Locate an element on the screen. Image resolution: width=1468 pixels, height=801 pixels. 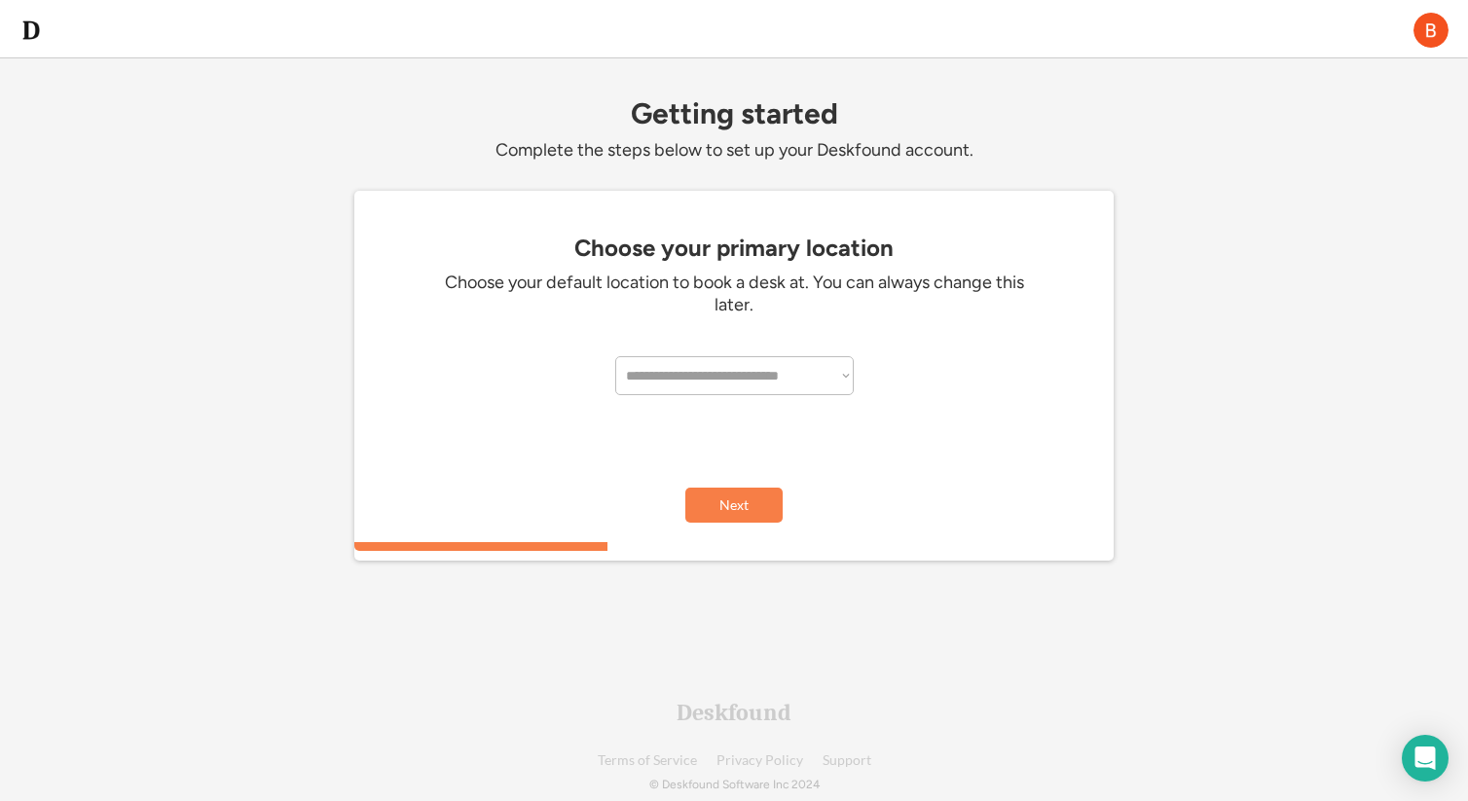
button: Next is located at coordinates (734, 505).